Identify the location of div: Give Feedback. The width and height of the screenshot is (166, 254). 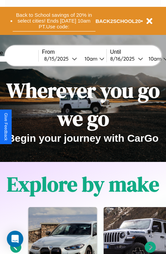
(6, 126).